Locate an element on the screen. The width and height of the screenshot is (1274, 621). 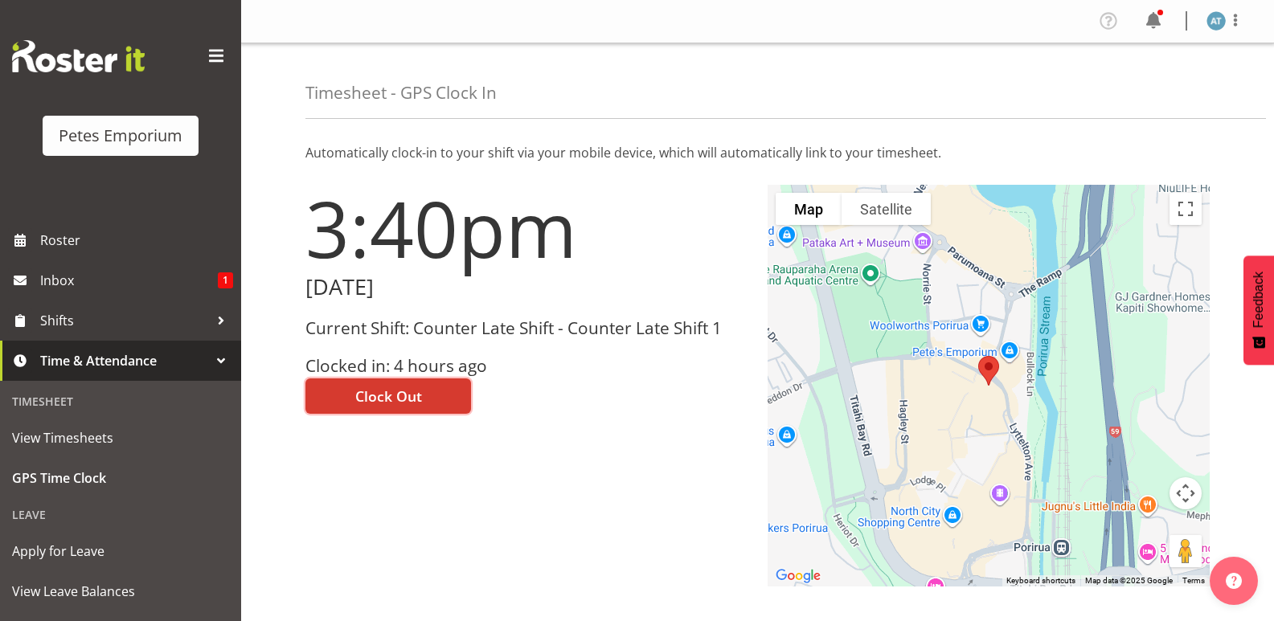
span: Shifts is located at coordinates (125, 321).